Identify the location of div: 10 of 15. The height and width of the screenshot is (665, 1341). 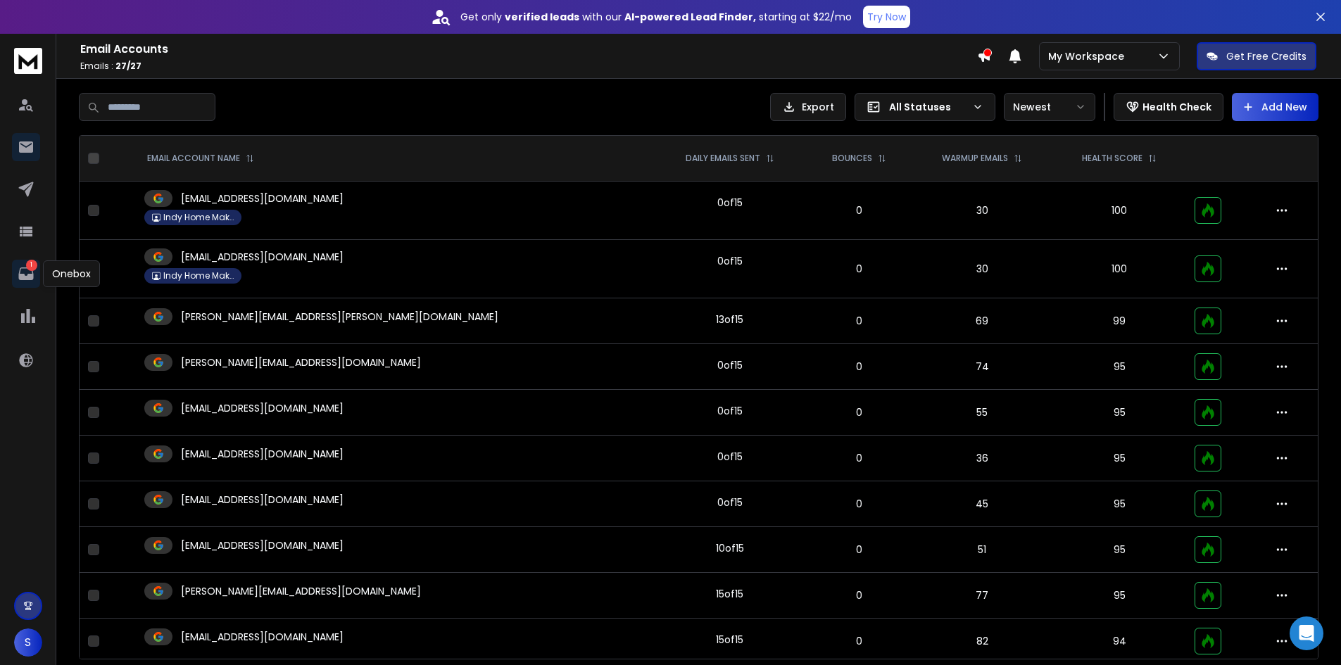
(730, 548).